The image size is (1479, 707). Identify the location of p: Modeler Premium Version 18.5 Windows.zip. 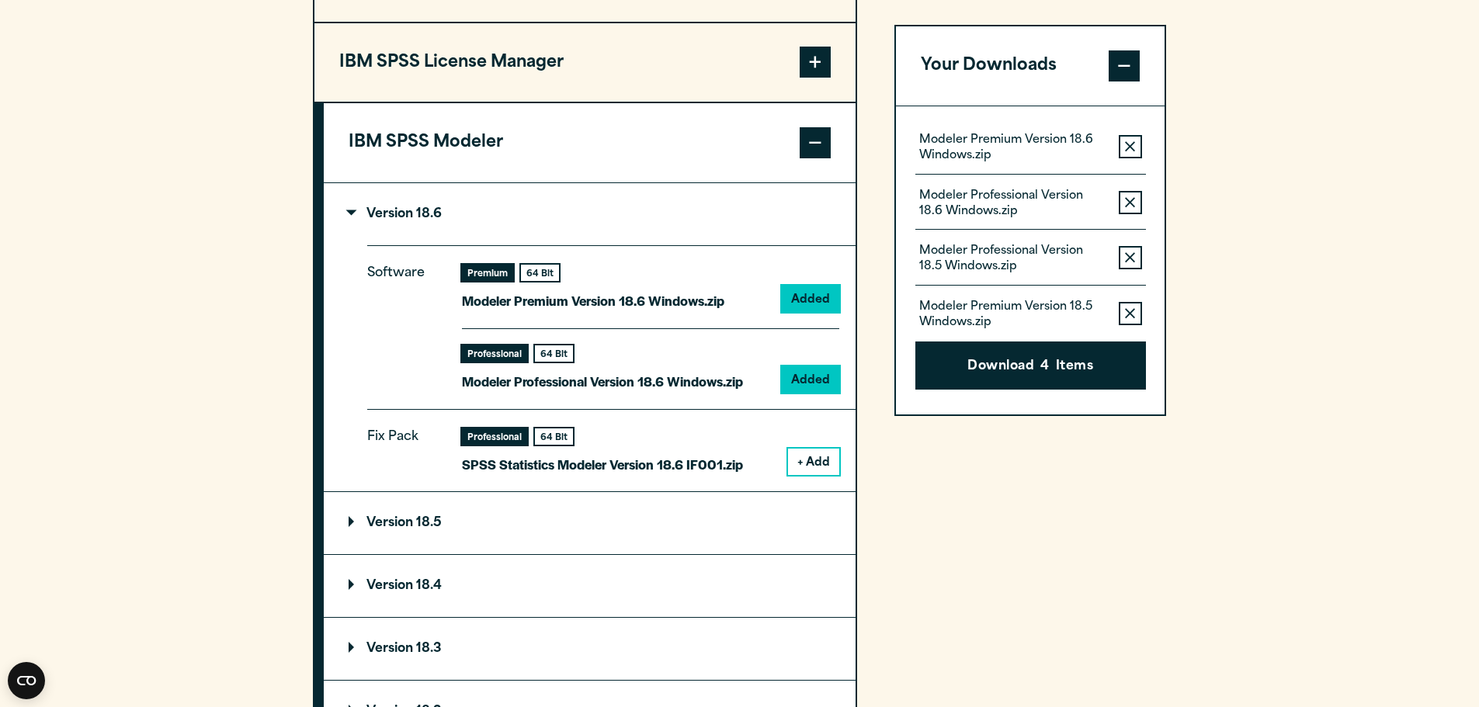
(1013, 315).